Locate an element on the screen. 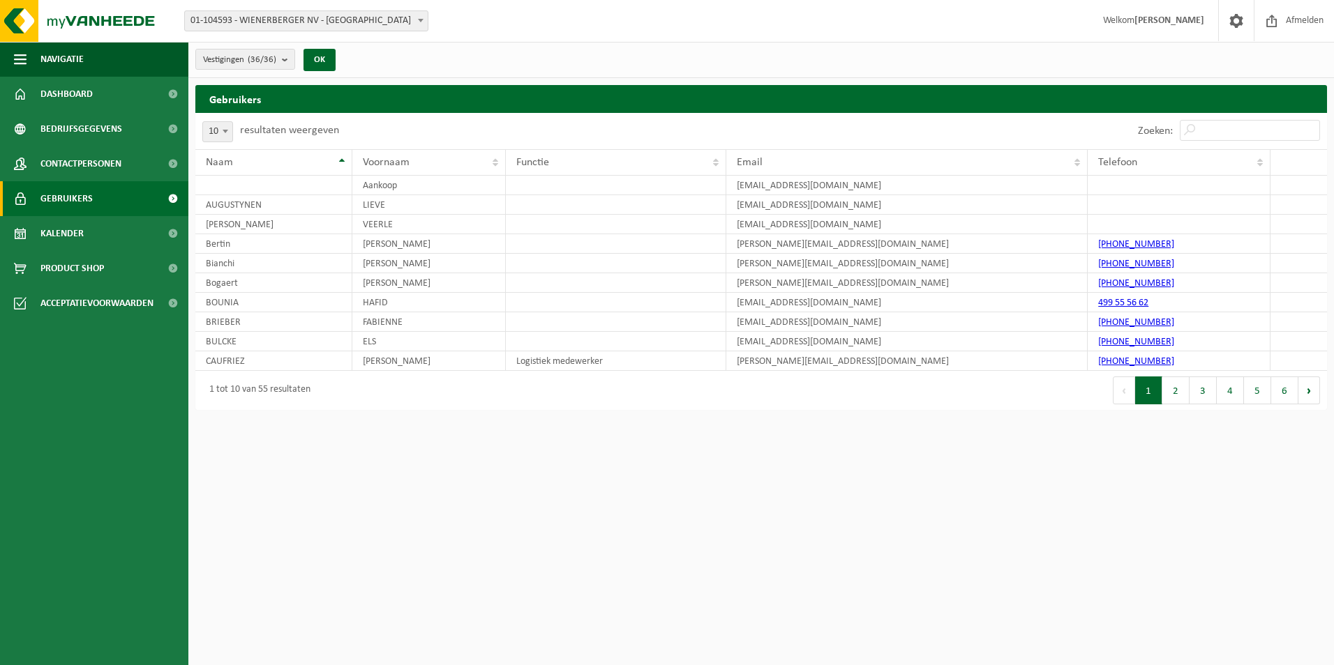  td: Bogaert is located at coordinates (273, 283).